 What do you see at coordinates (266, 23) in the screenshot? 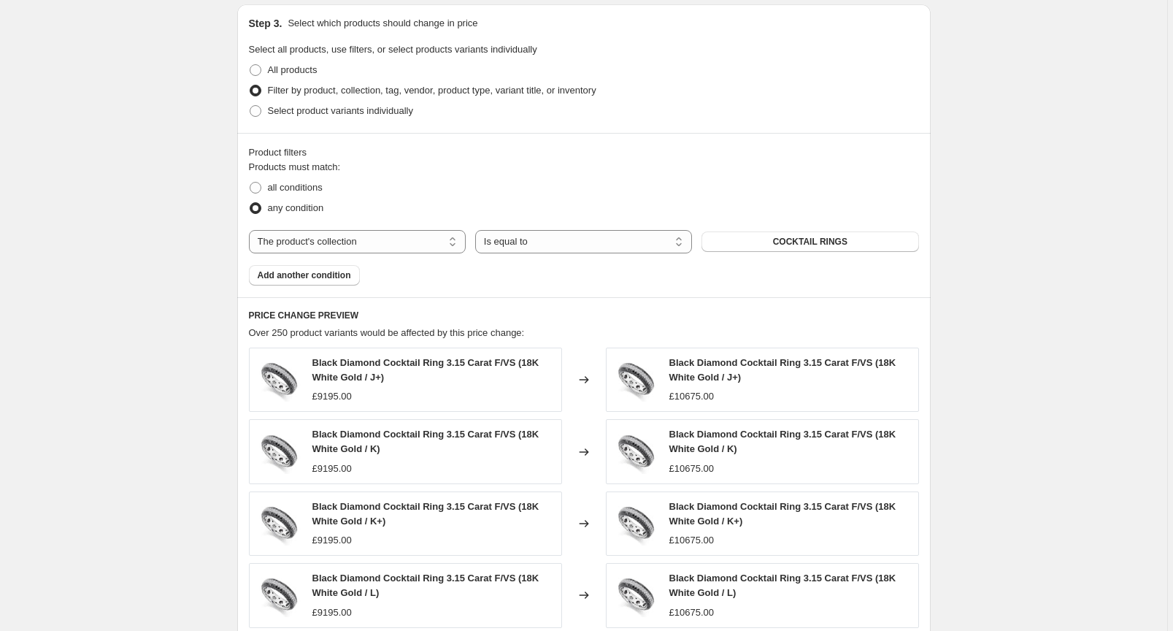
I see `h2: Step 3.` at bounding box center [266, 23].